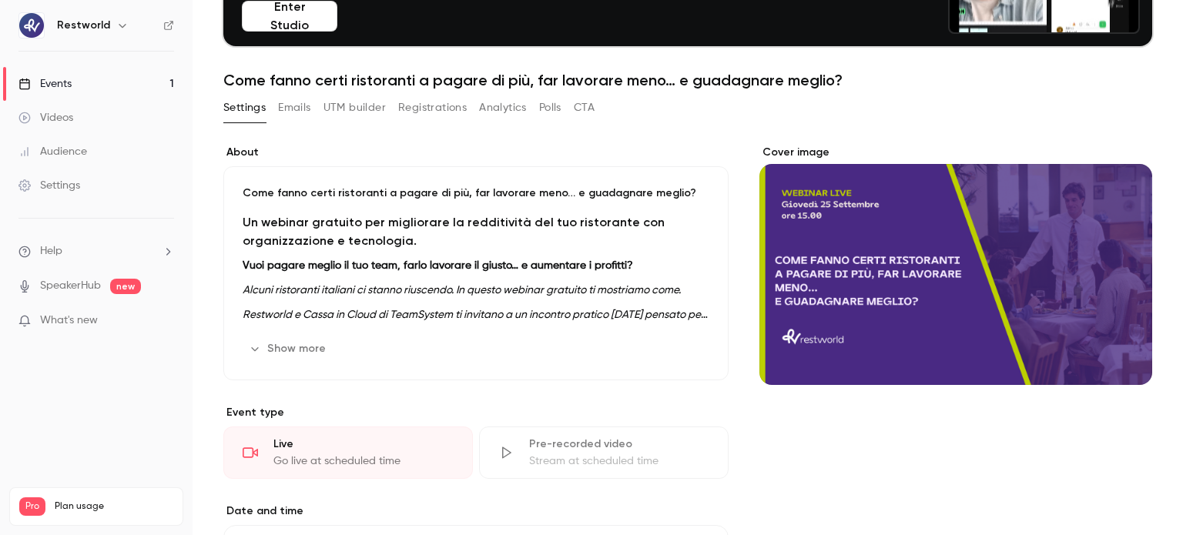  I want to click on div: Live, so click(364, 445).